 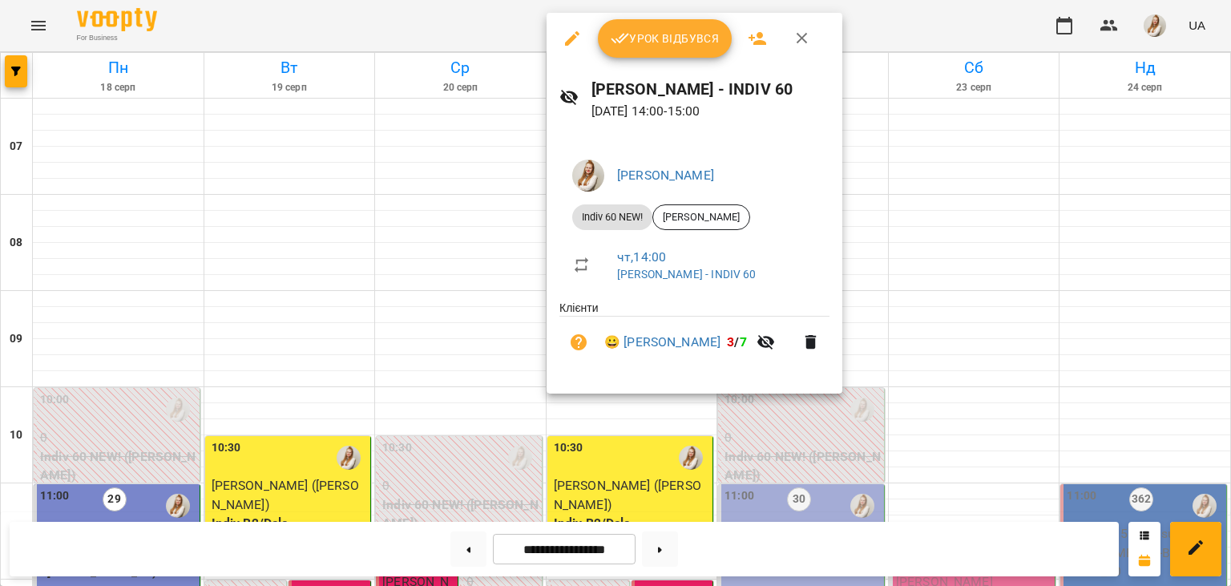 What do you see at coordinates (730, 341) in the screenshot?
I see `span: 3` at bounding box center [730, 341].